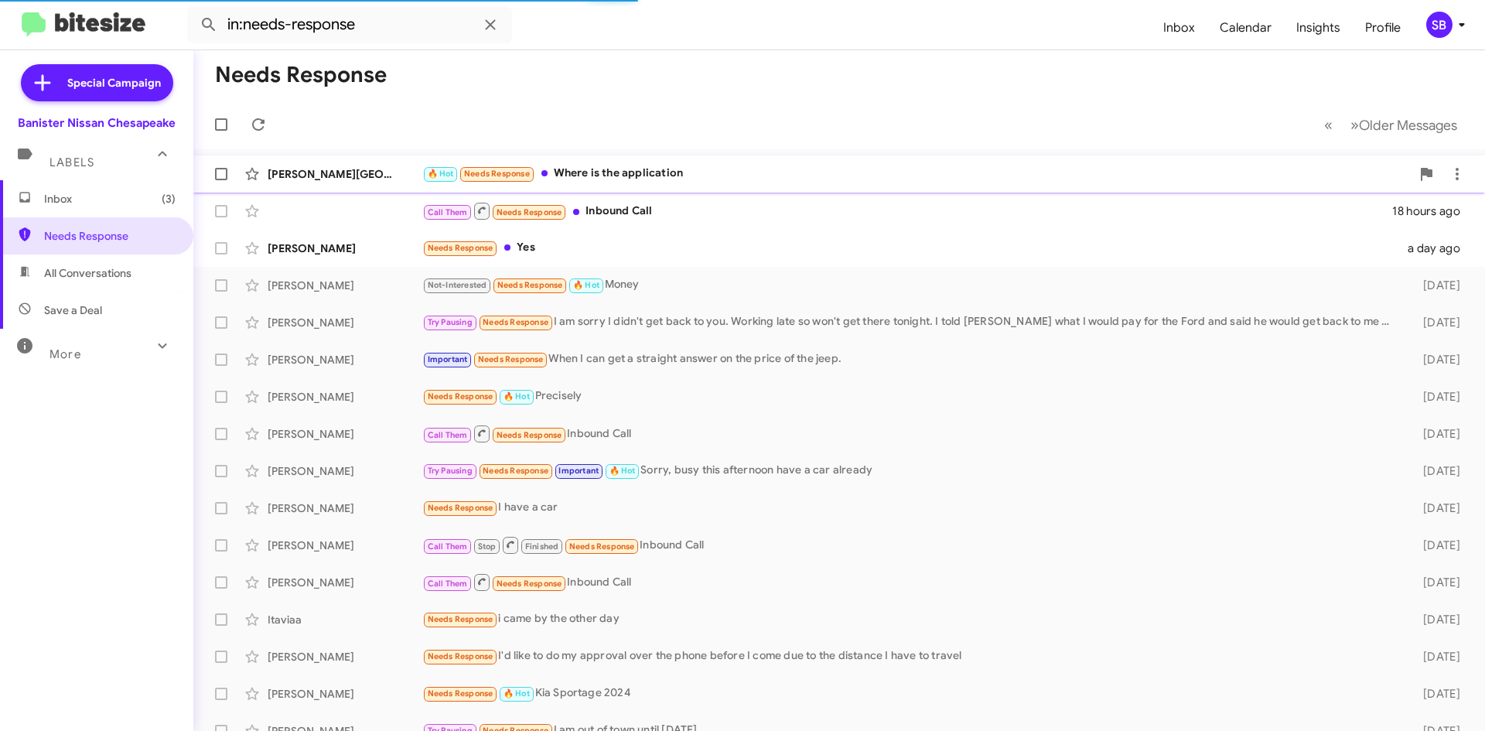 Image resolution: width=1485 pixels, height=731 pixels. What do you see at coordinates (1391, 125) in the screenshot?
I see `nav: Page navigation example` at bounding box center [1391, 125].